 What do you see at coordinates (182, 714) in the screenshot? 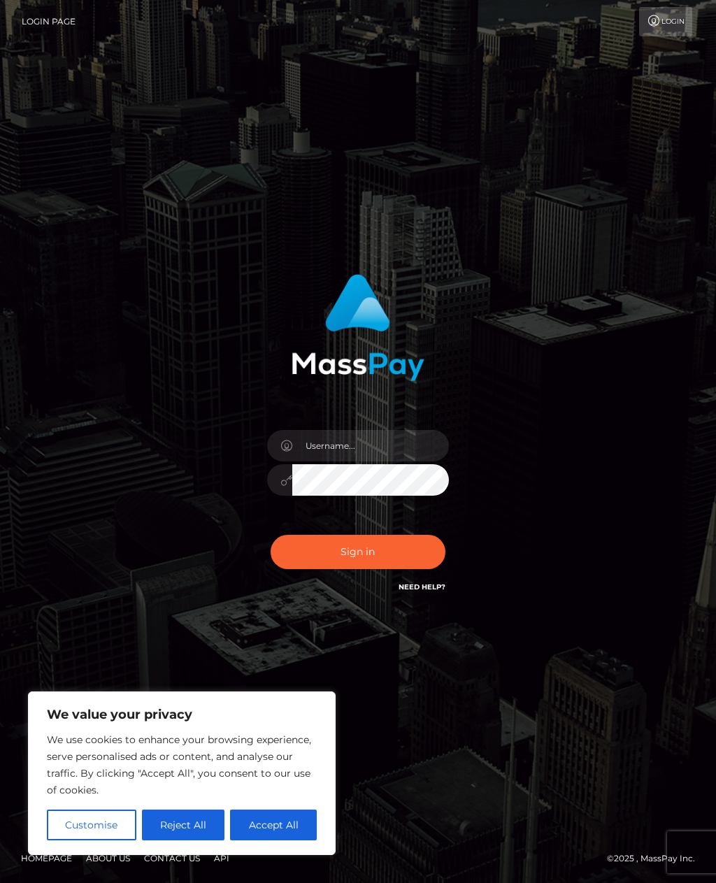
I see `p: We value your privacy` at bounding box center [182, 714].